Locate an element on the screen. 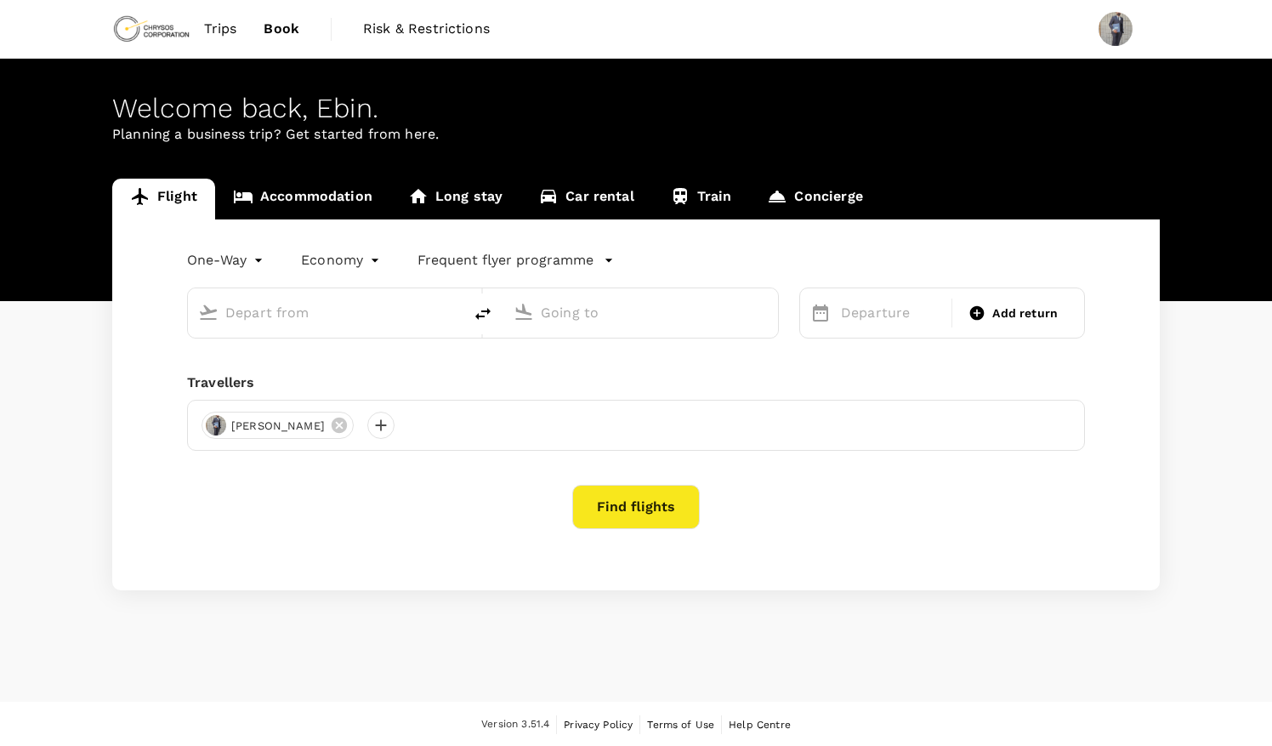 Image resolution: width=1272 pixels, height=746 pixels. img: Chrysos Corporation is located at coordinates (151, 29).